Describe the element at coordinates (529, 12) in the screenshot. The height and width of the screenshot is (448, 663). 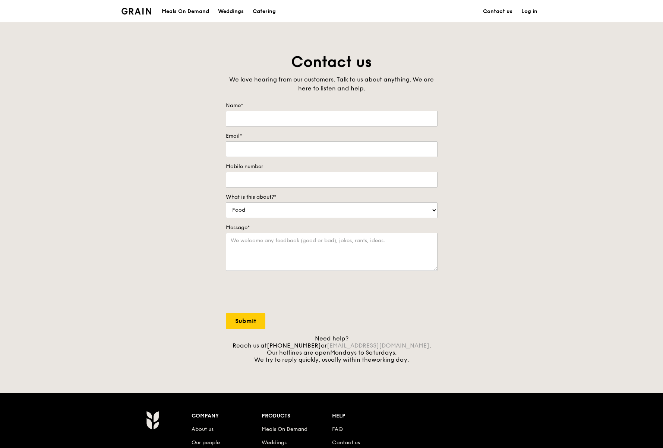
I see `a: Log in` at that location.